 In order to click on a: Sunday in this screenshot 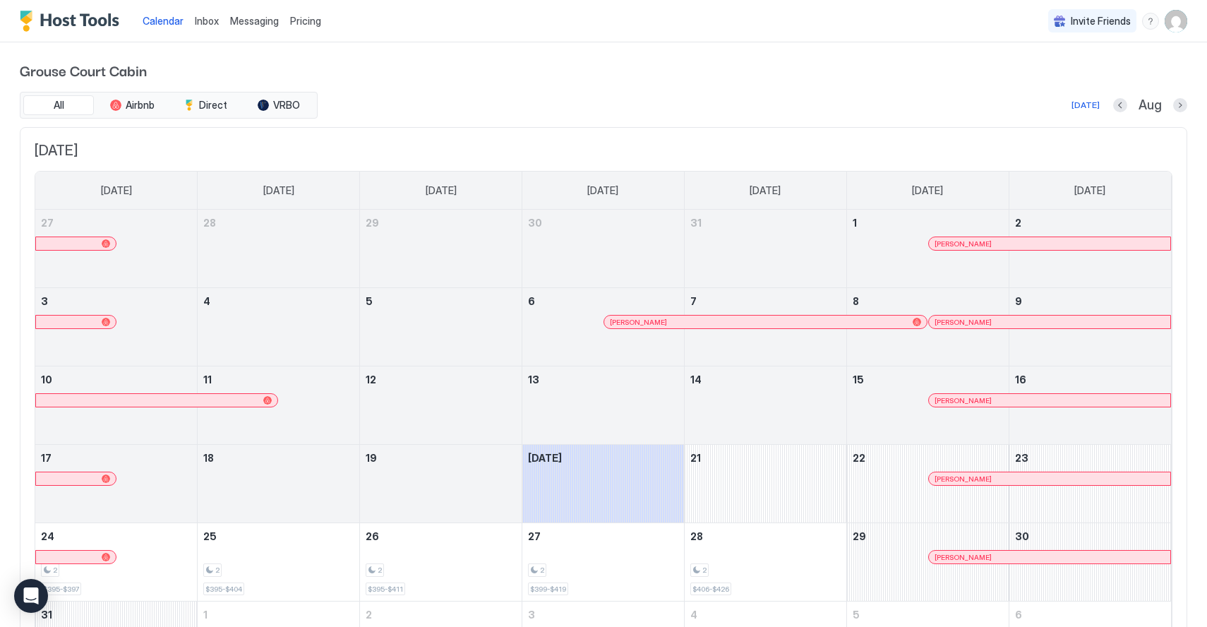, I will do `click(116, 191)`.